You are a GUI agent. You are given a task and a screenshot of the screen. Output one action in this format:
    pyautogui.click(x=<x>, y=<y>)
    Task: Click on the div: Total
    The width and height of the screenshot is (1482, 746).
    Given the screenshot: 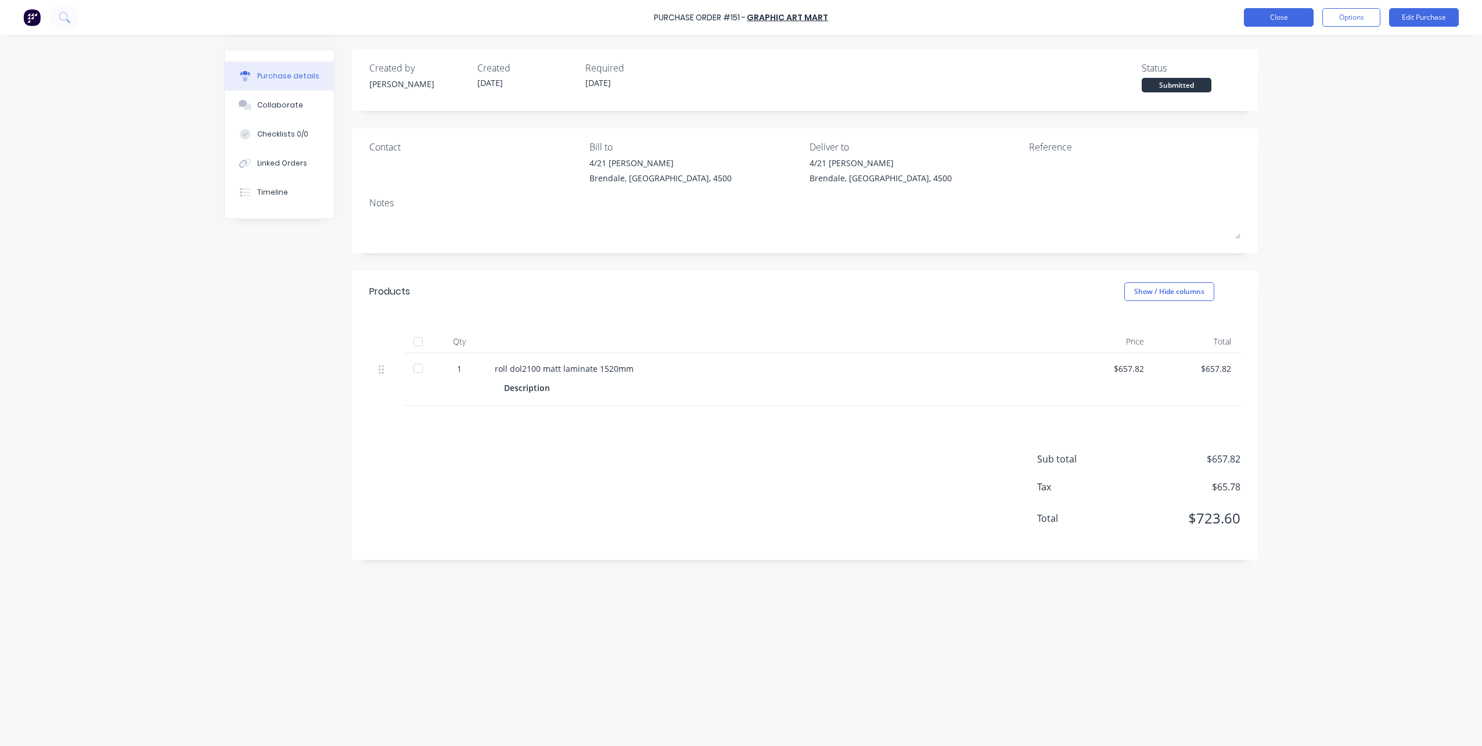 What is the action you would take?
    pyautogui.click(x=1197, y=341)
    